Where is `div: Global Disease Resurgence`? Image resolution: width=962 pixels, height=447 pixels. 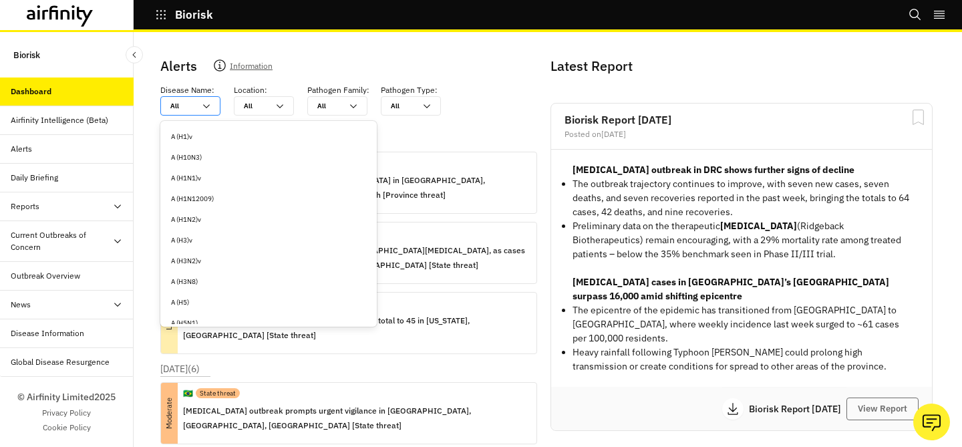 div: Global Disease Resurgence is located at coordinates (60, 362).